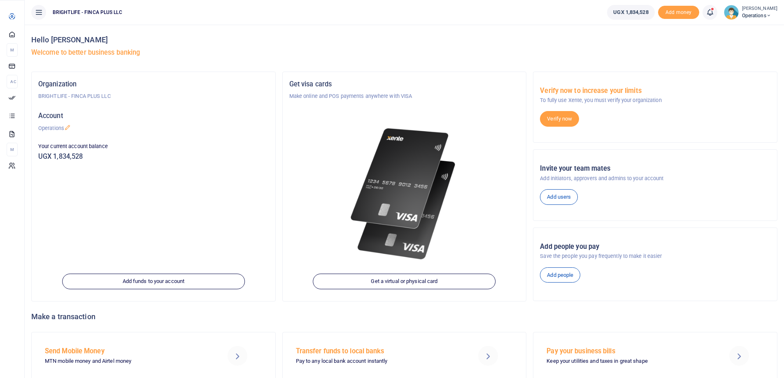 This screenshot has width=784, height=378. I want to click on span: Operations, so click(760, 16).